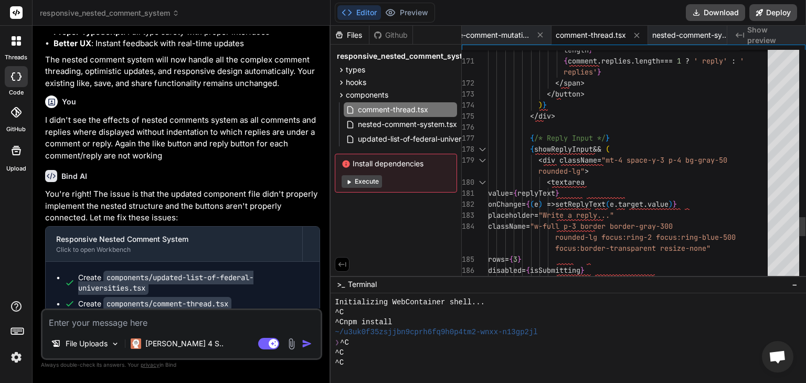  I want to click on span: comment-thread.tsx, so click(393, 110).